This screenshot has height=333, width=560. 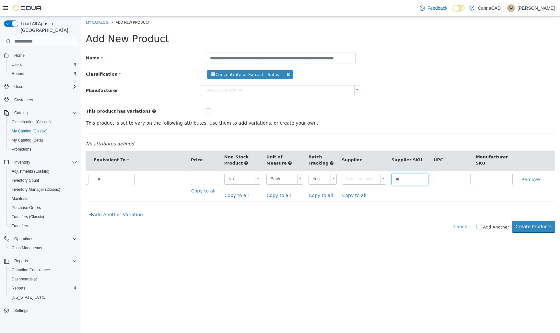 What do you see at coordinates (453, 210) in the screenshot?
I see `button: Create Products` at bounding box center [453, 210].